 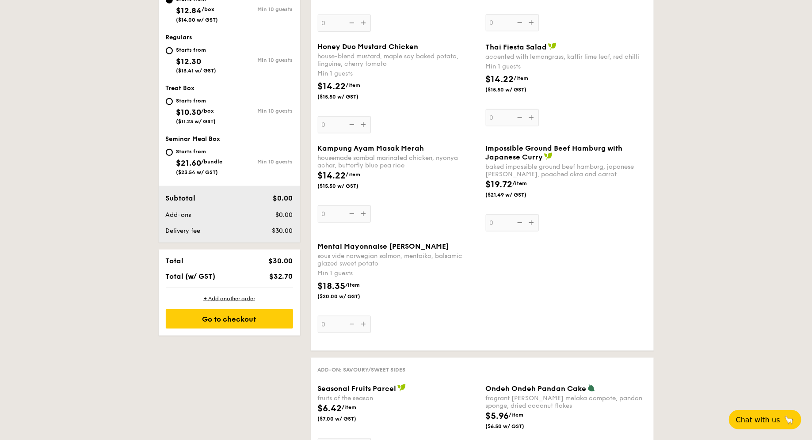 I want to click on span: Thai Fiesta Salad, so click(x=516, y=47).